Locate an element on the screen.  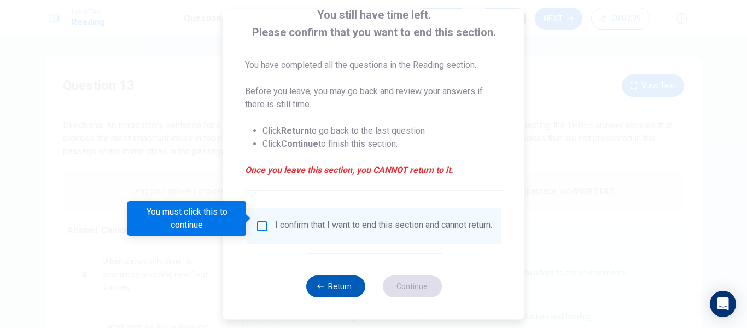
li: Click to go back to the last question is located at coordinates (382, 131).